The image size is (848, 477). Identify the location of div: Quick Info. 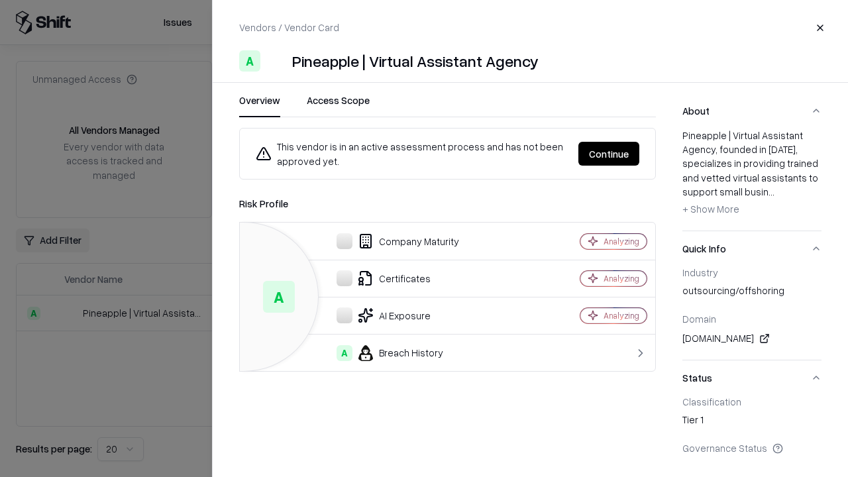
(752, 313).